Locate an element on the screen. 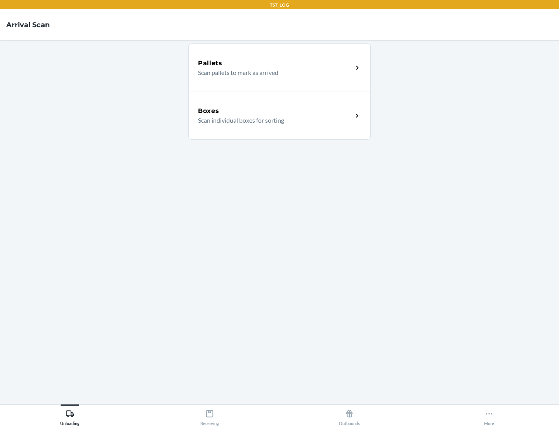 This screenshot has width=559, height=427. button: Receiving is located at coordinates (210, 415).